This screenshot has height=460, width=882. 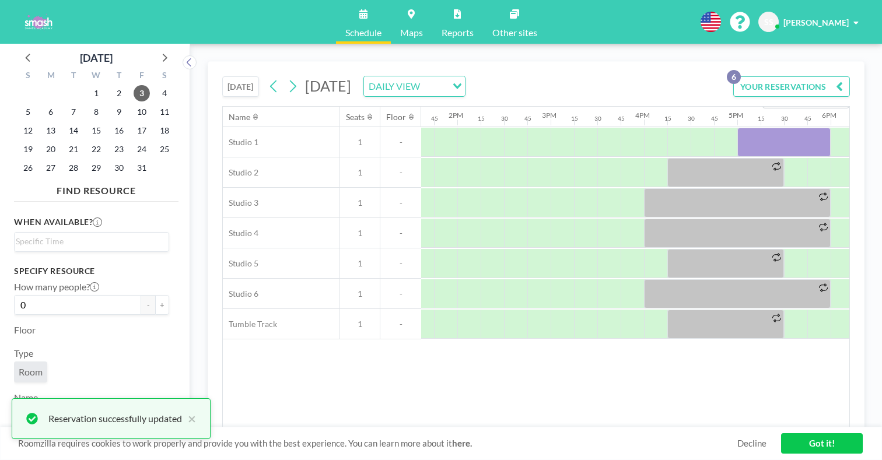 What do you see at coordinates (142, 168) in the screenshot?
I see `span: Friday, October 31, 2025` at bounding box center [142, 168].